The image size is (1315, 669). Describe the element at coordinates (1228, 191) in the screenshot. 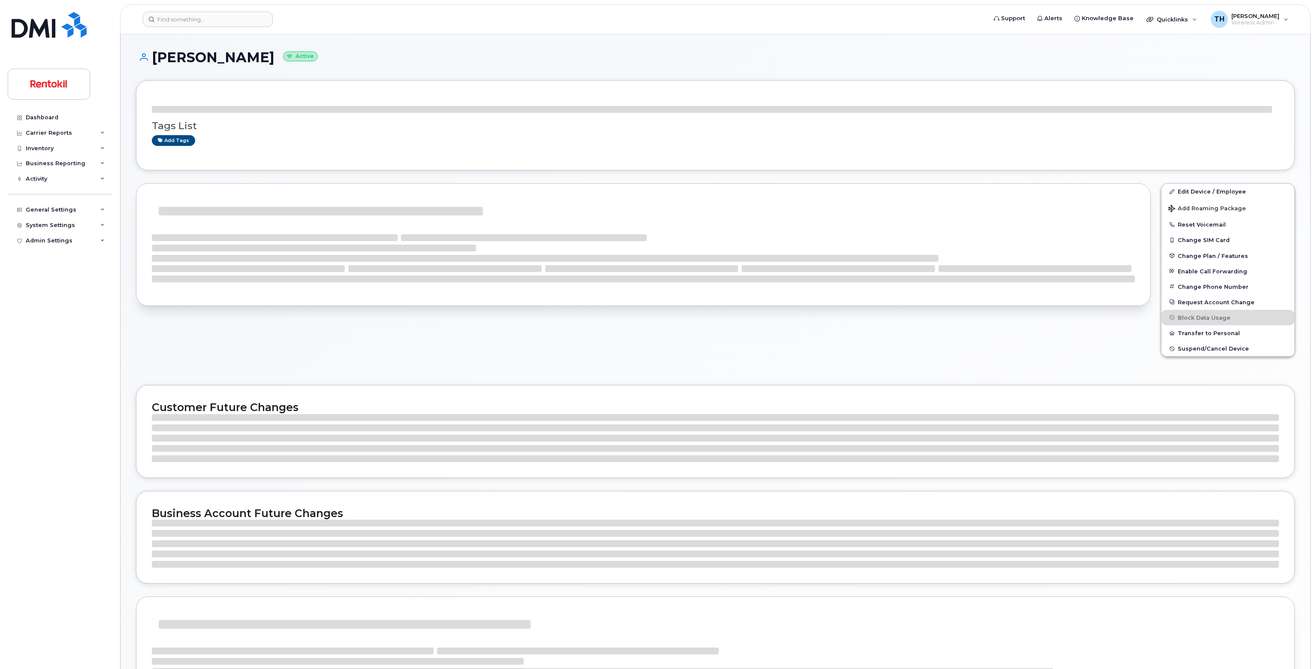

I see `a: Edit Device / Employee` at that location.